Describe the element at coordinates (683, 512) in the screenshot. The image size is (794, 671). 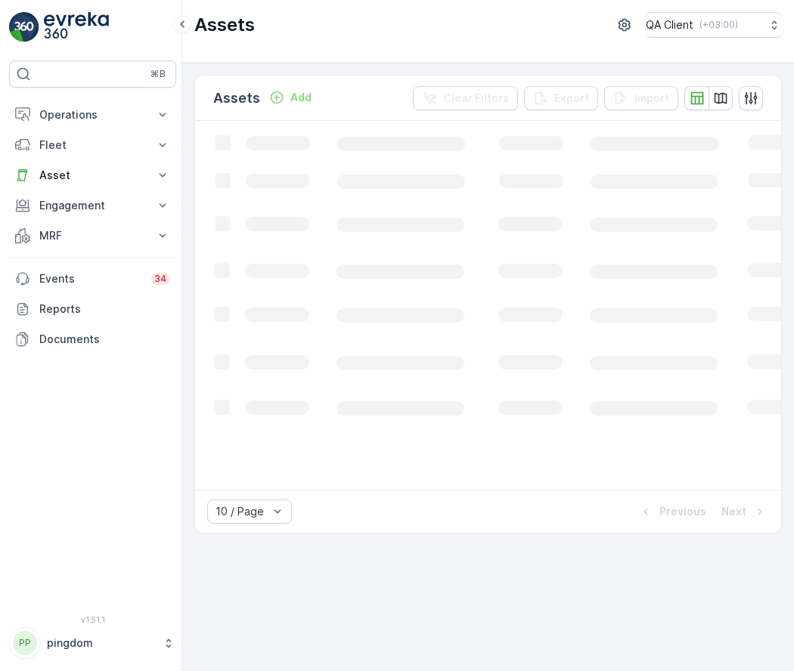
I see `p: Previous` at that location.